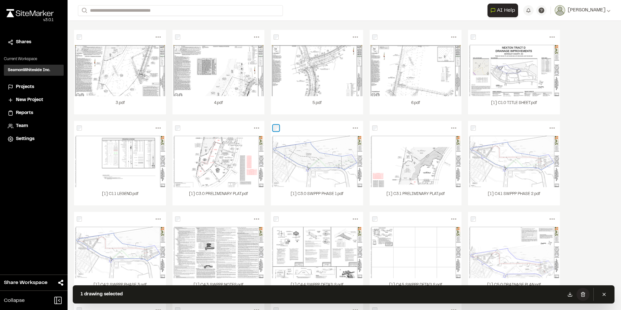  I want to click on div: 6.pdf, so click(416, 105).